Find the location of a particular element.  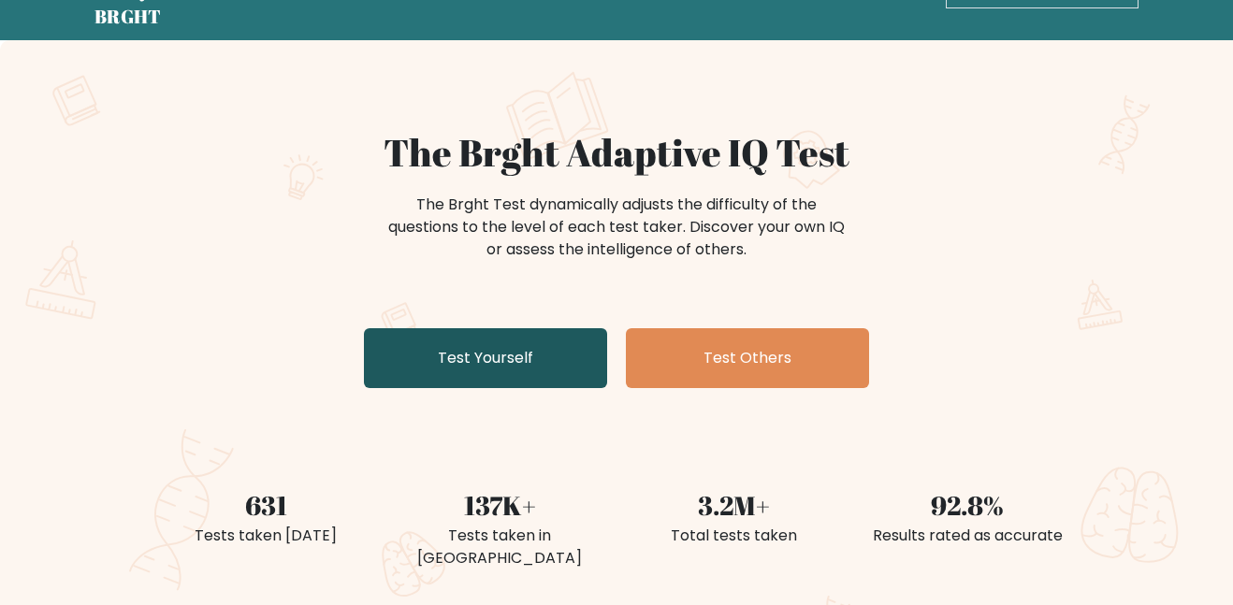

a: Test Yourself is located at coordinates (485, 358).